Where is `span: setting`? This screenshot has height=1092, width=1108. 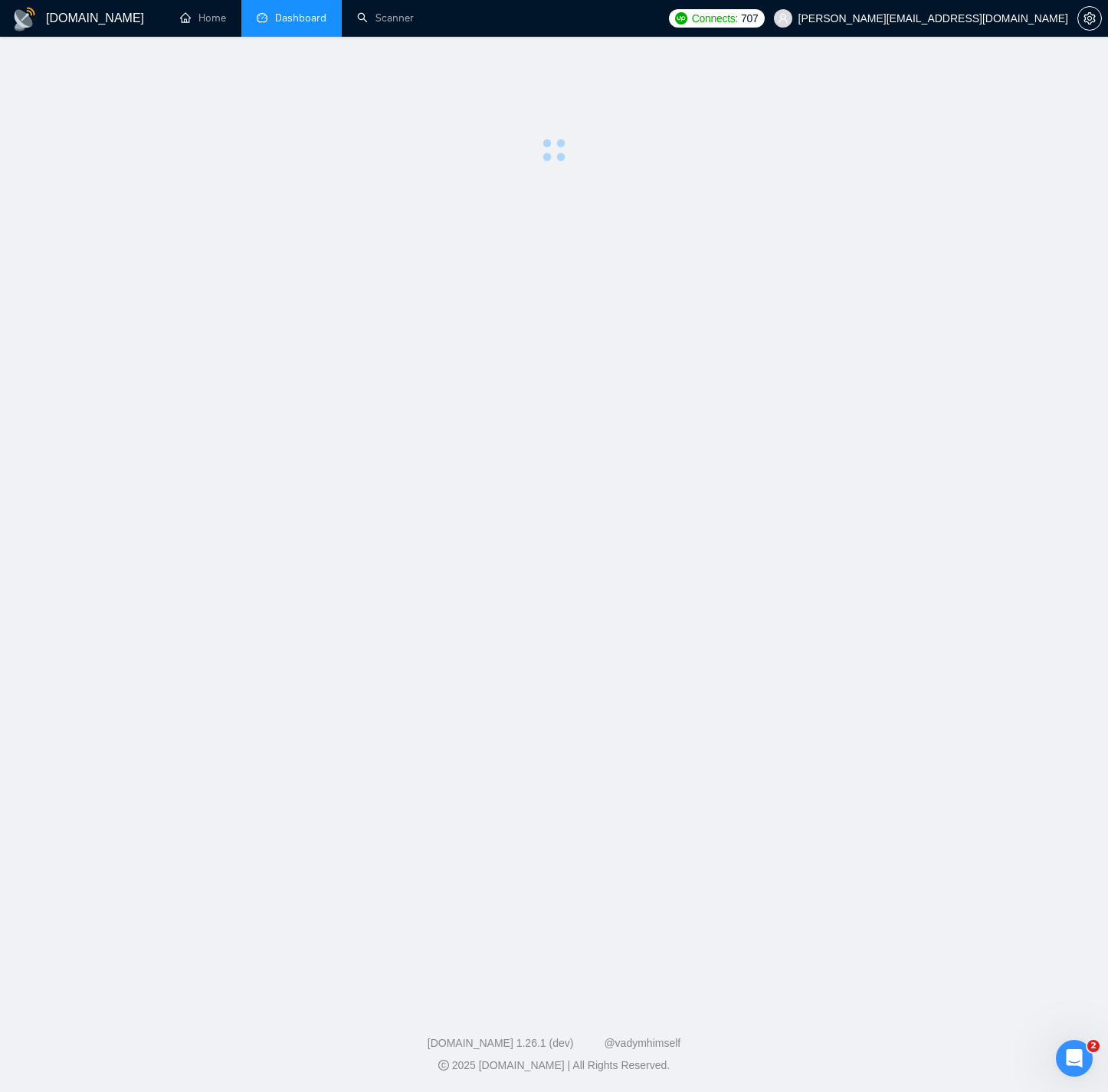 span: setting is located at coordinates (1089, 19).